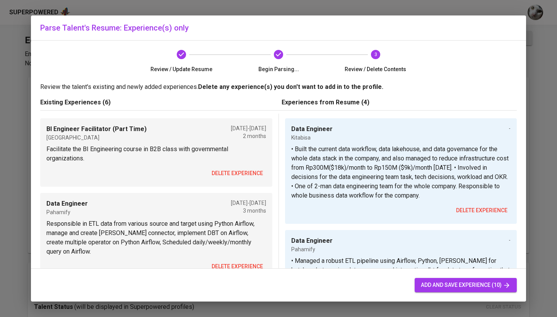 The image size is (557, 317). Describe the element at coordinates (279, 69) in the screenshot. I see `span: Begin Parsing...` at that location.